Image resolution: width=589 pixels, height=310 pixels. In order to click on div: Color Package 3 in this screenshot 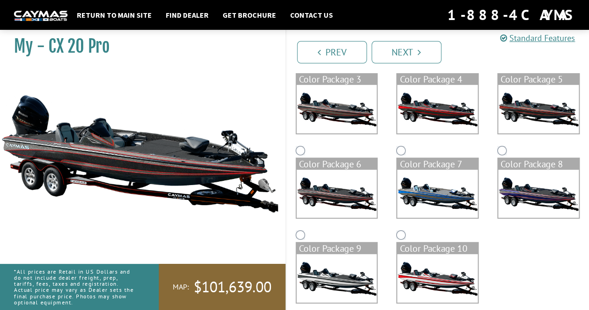, I will do `click(337, 79)`.